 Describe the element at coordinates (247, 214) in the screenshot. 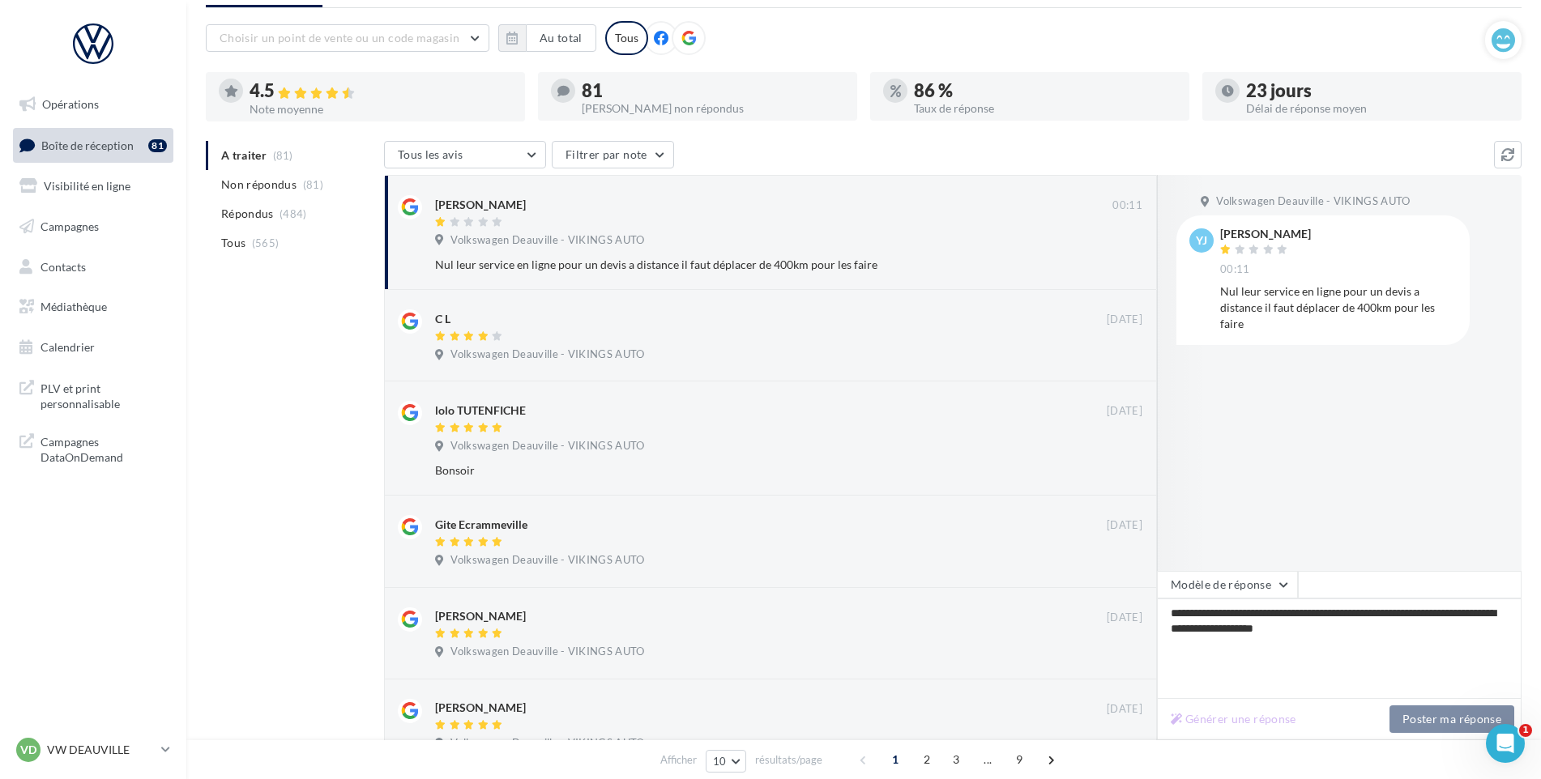

I see `span: Répondus` at that location.